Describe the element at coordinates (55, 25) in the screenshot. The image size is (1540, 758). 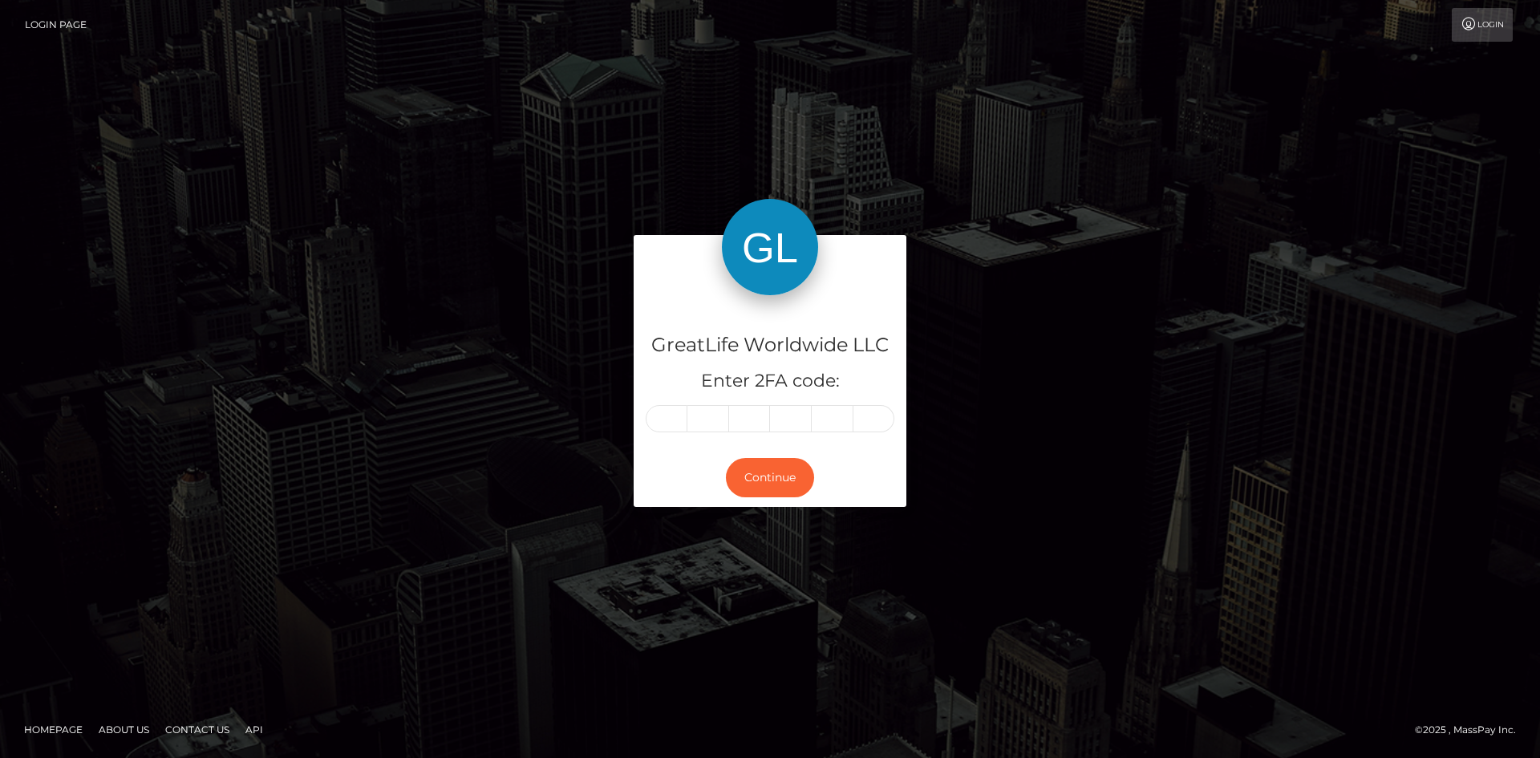
I see `a: Login Page` at that location.